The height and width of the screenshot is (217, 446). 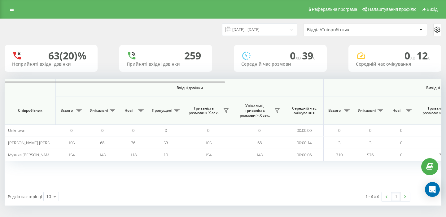 What do you see at coordinates (166, 143) in the screenshot?
I see `span: 53` at bounding box center [166, 143].